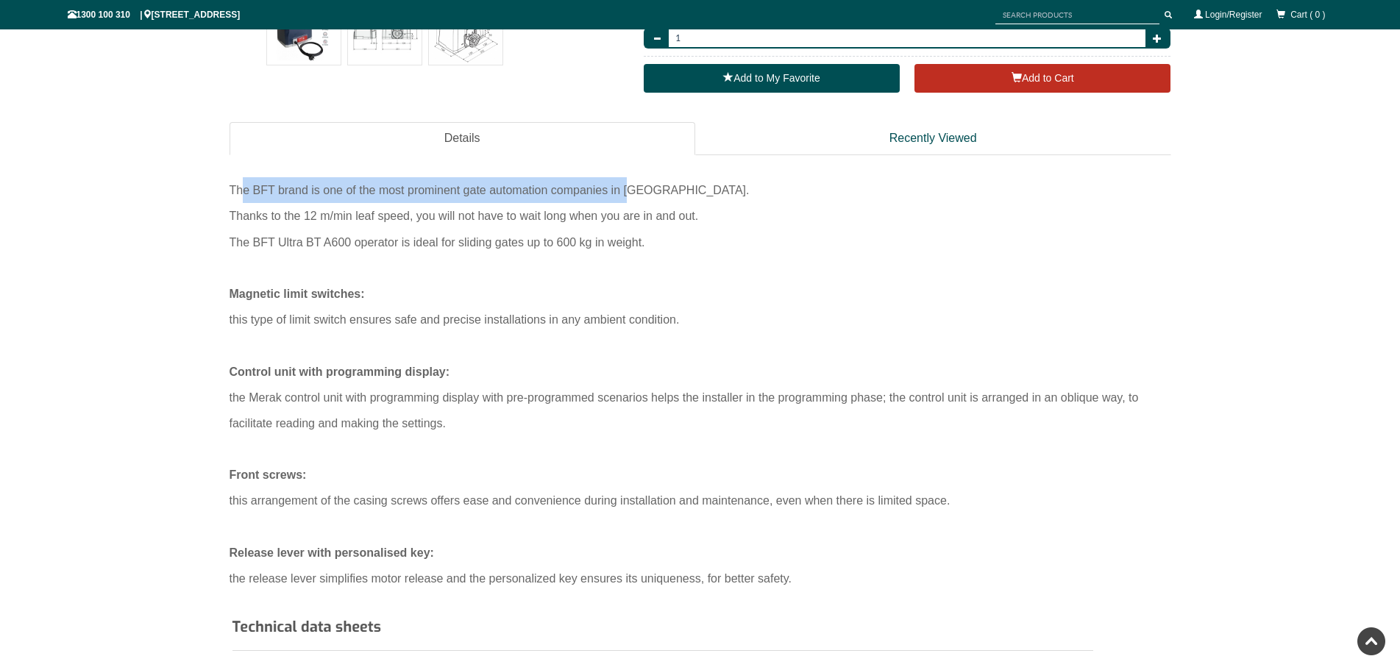  What do you see at coordinates (772, 79) in the screenshot?
I see `a: Add to My Favorite` at bounding box center [772, 79].